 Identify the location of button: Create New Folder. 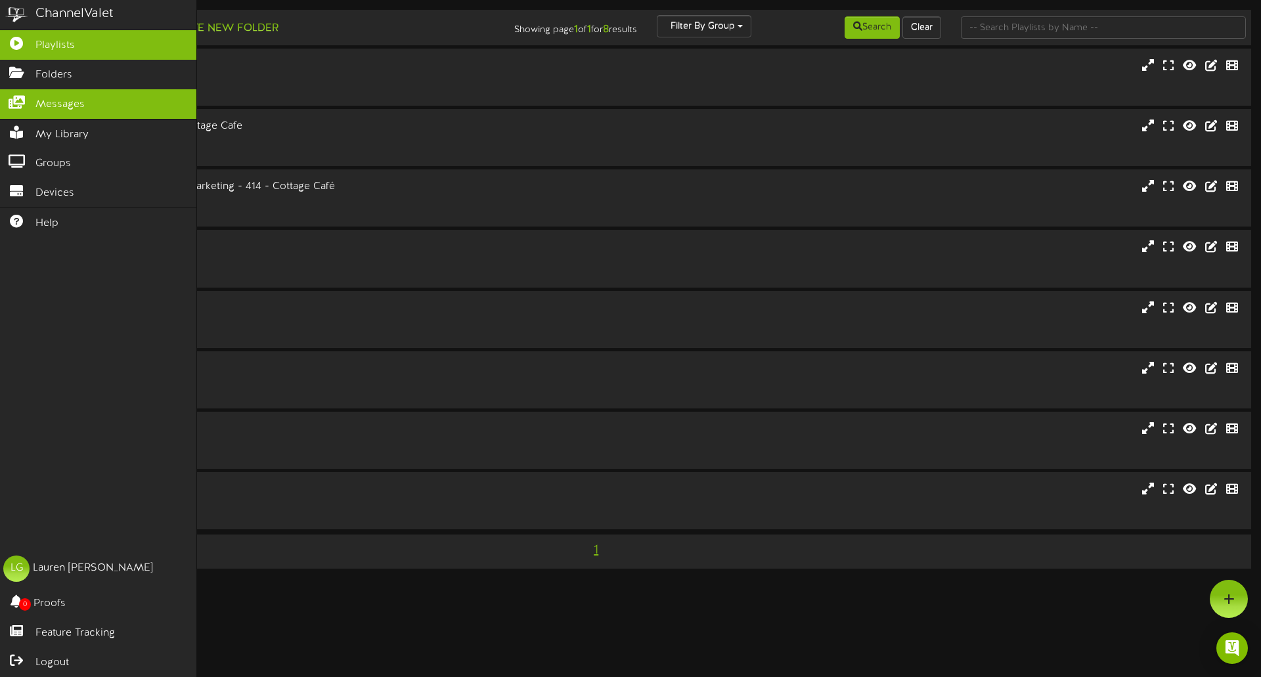
(217, 28).